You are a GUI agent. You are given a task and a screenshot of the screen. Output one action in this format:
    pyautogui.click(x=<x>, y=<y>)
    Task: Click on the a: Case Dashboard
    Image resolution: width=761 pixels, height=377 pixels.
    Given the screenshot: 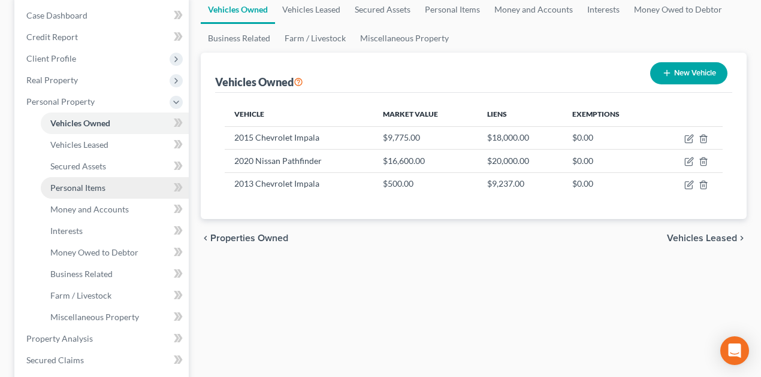 What is the action you would take?
    pyautogui.click(x=102, y=16)
    